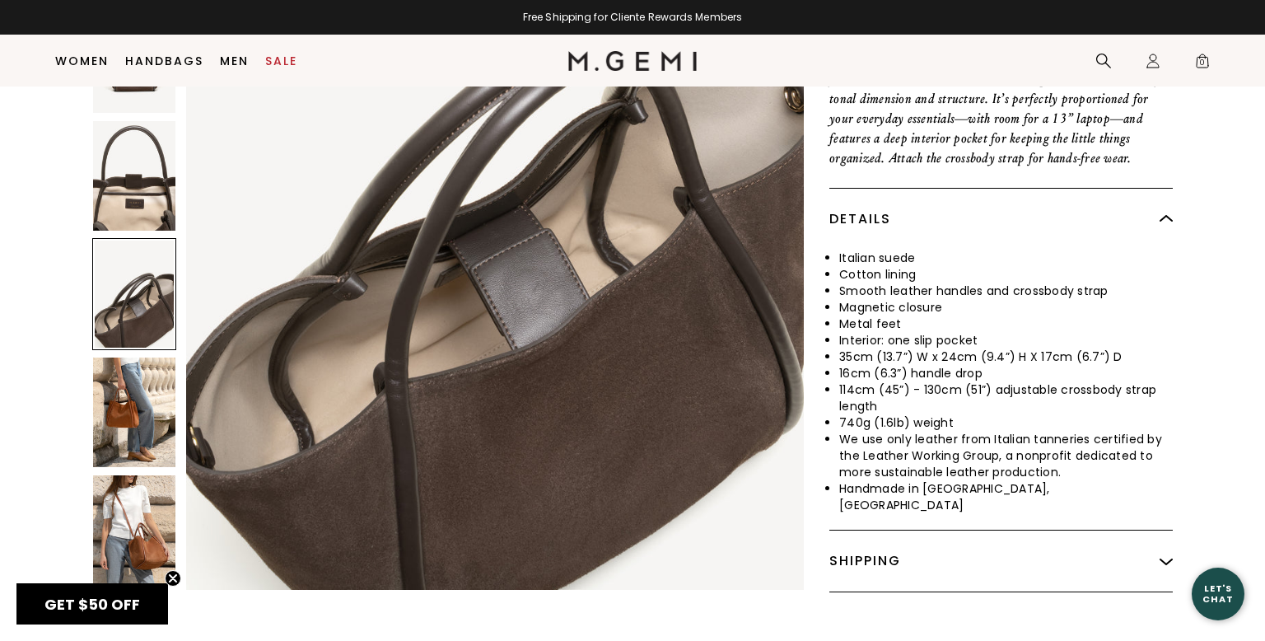 This screenshot has height=641, width=1265. I want to click on li: 16cm (6.3”) handle drop, so click(1005, 373).